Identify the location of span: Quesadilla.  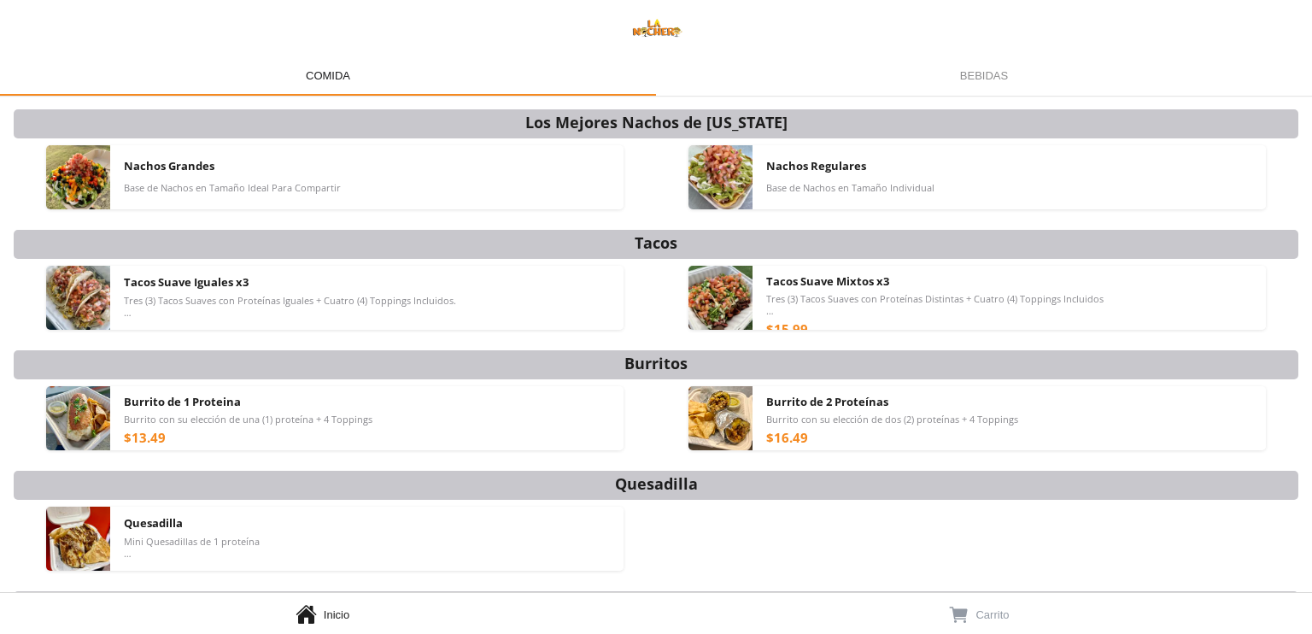
(153, 523).